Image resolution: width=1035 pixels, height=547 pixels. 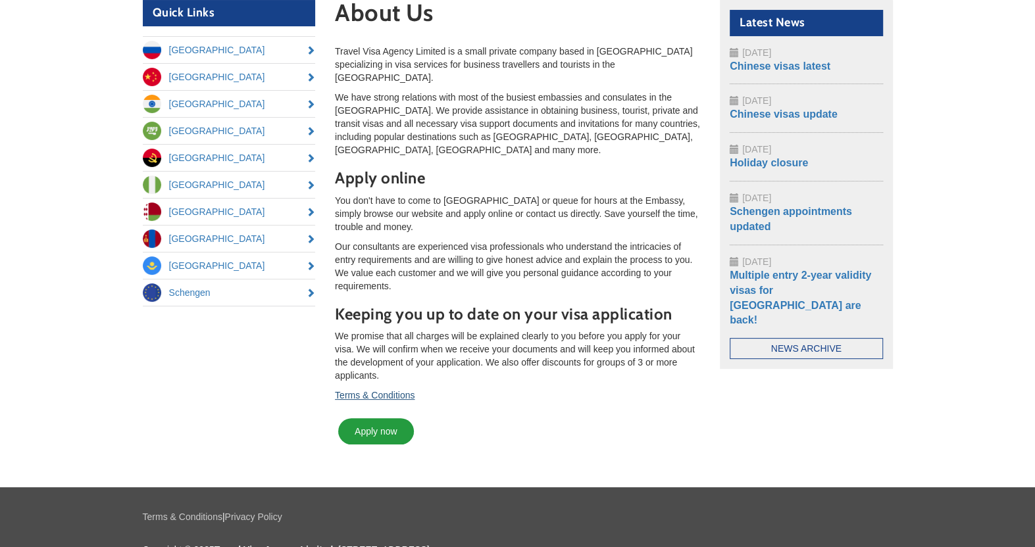 I want to click on p: Our consultants are experienced visa professionals who understand the intricacies of entry requir..., so click(x=517, y=266).